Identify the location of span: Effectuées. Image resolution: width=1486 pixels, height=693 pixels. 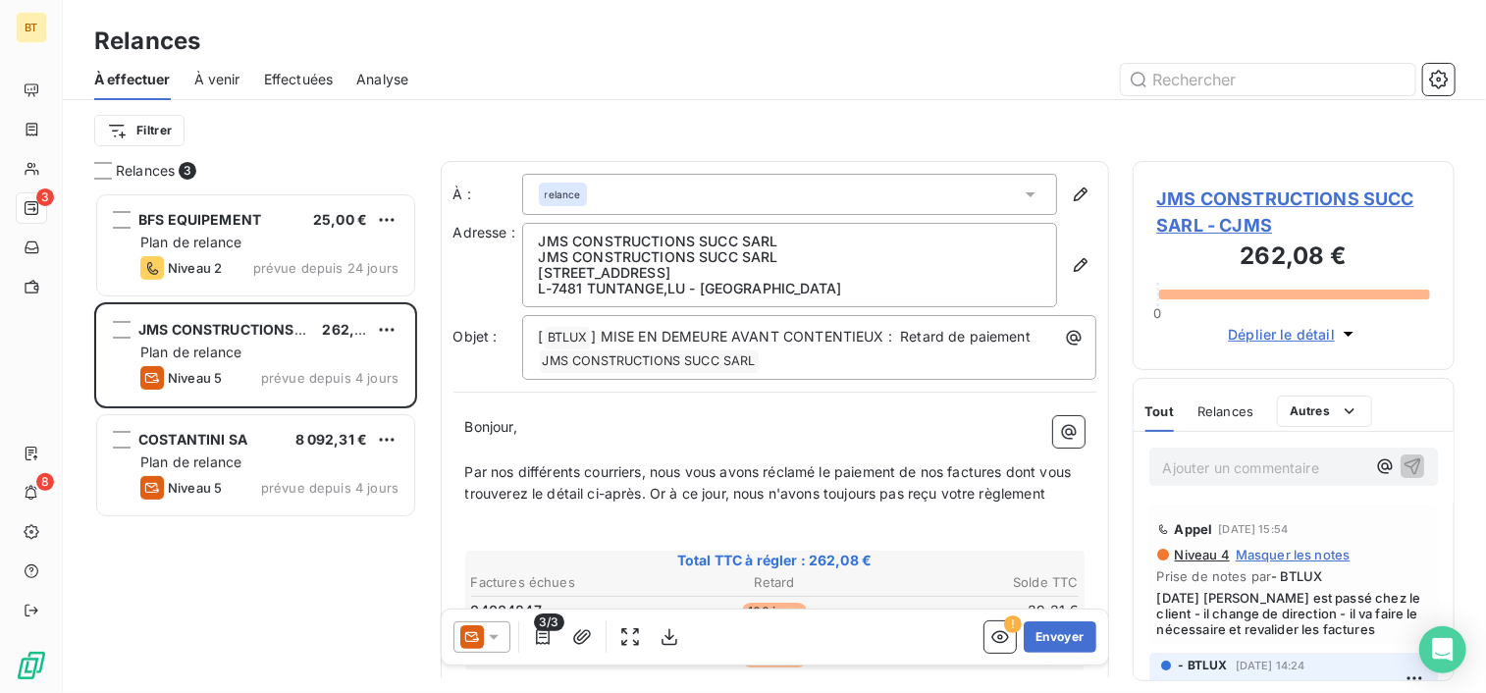
(298, 79).